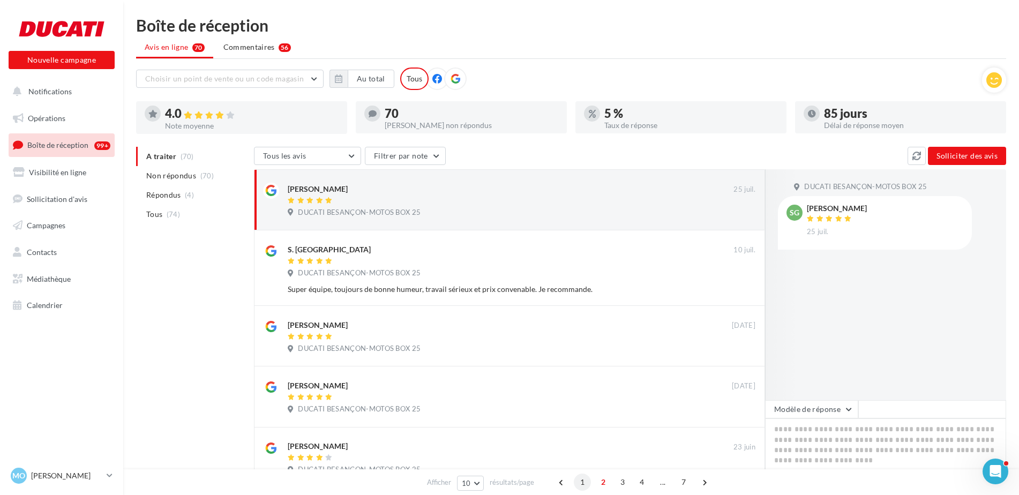 The width and height of the screenshot is (1019, 495). What do you see at coordinates (812, 409) in the screenshot?
I see `button: Modèle de réponse` at bounding box center [812, 409].